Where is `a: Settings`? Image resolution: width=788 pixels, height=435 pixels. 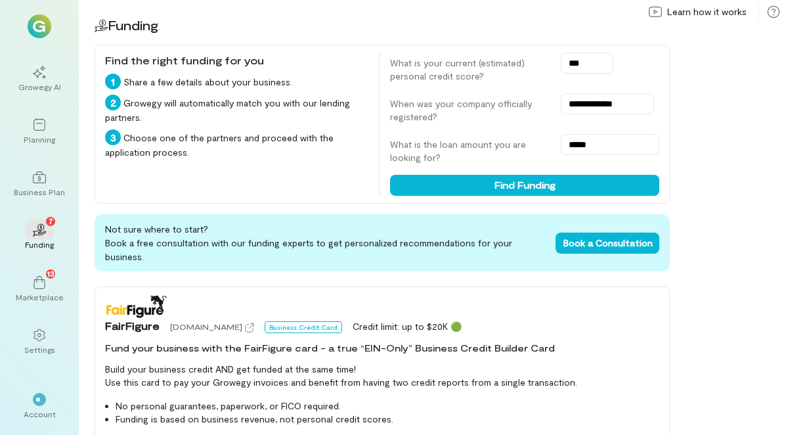 a: Settings is located at coordinates (39, 342).